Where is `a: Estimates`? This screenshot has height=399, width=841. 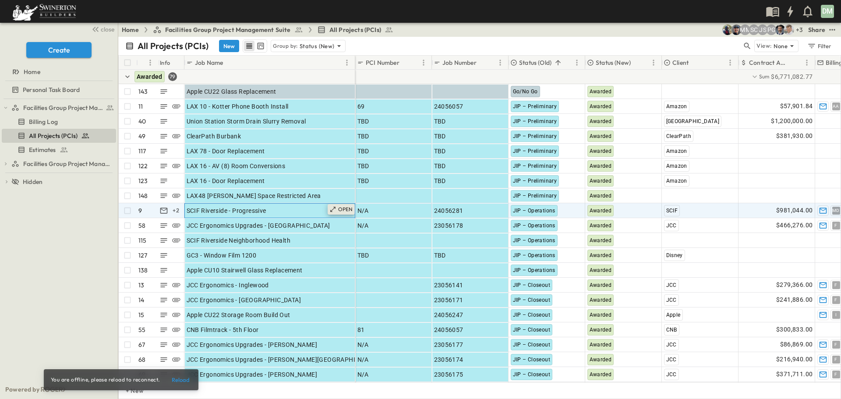
a: Estimates is located at coordinates (58, 150).